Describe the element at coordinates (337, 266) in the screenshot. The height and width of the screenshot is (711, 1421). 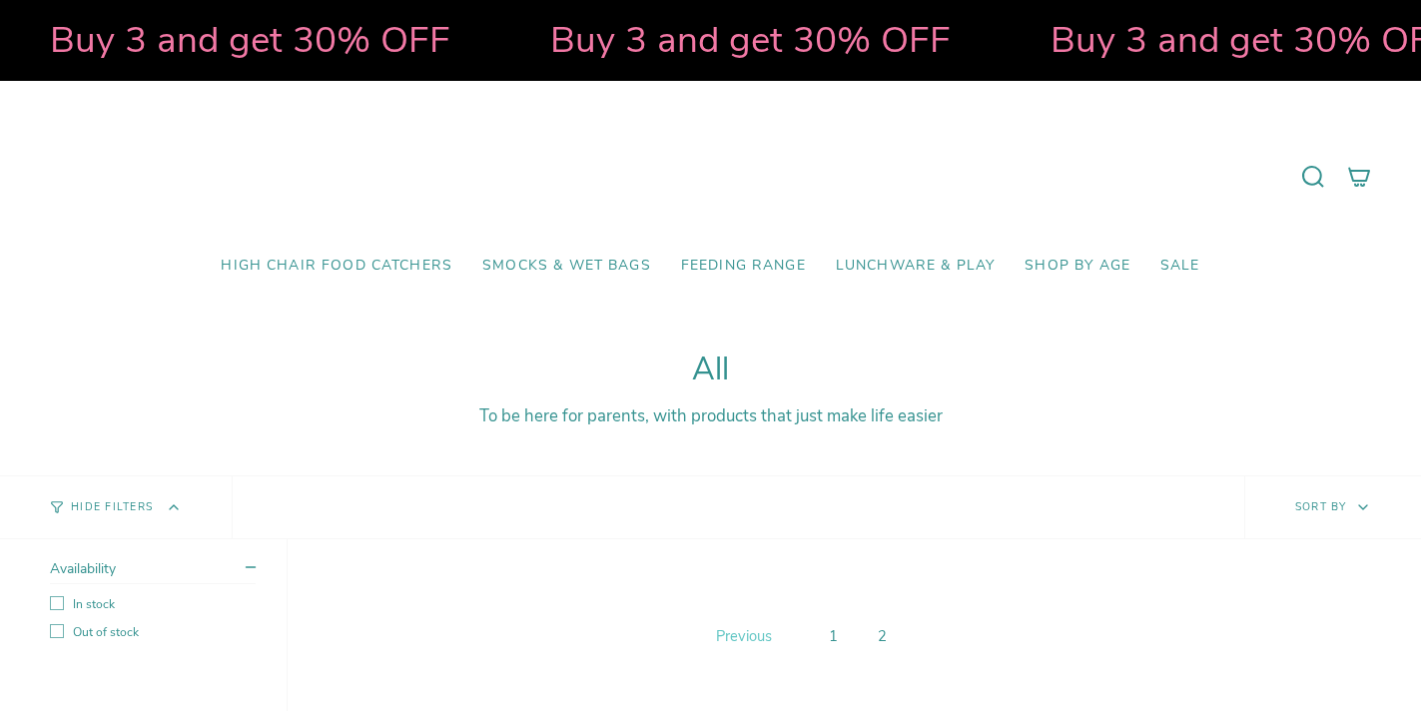
I see `span: High Chair Food Catchers` at that location.